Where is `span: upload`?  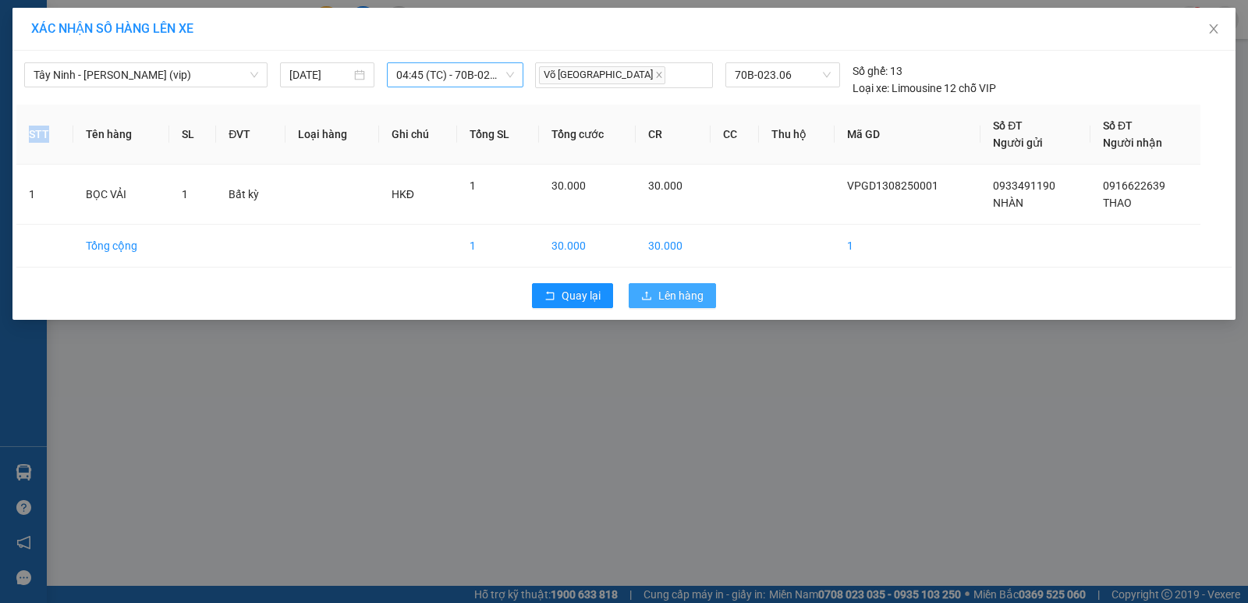 span: upload is located at coordinates (646, 296).